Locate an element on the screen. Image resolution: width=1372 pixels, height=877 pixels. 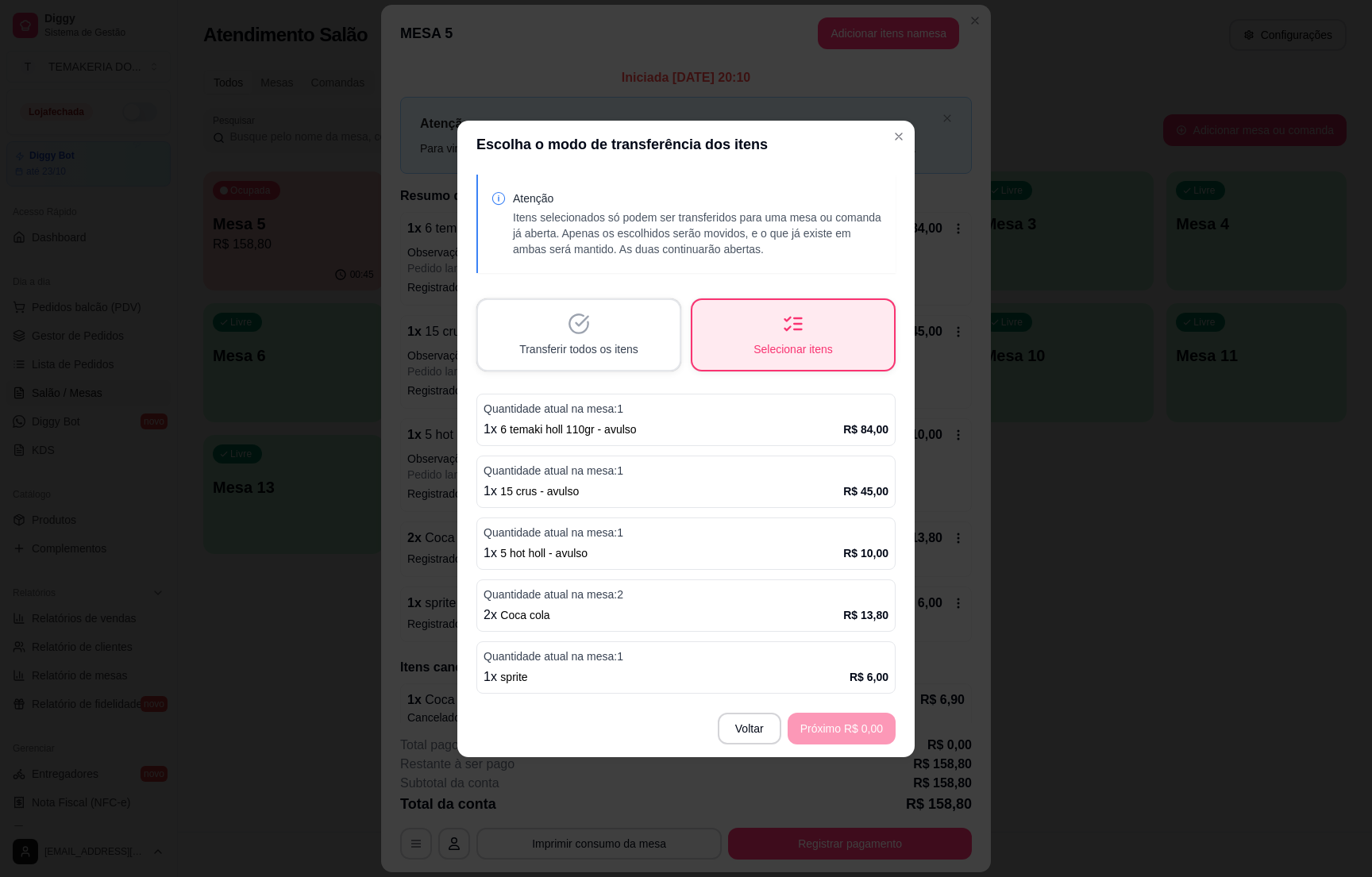
button: Voltar is located at coordinates (750, 729).